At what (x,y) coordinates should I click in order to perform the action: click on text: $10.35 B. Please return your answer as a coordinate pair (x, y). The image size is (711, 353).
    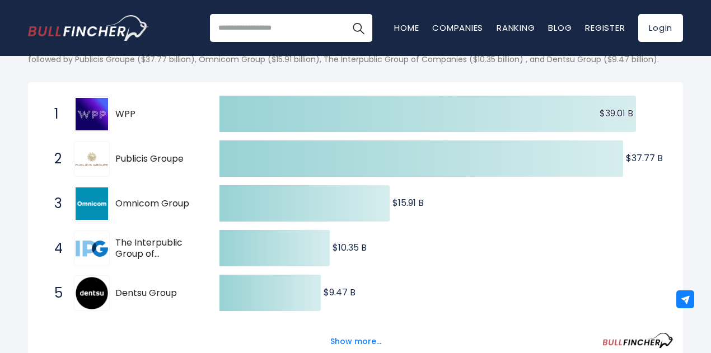
    Looking at the image, I should click on (349, 248).